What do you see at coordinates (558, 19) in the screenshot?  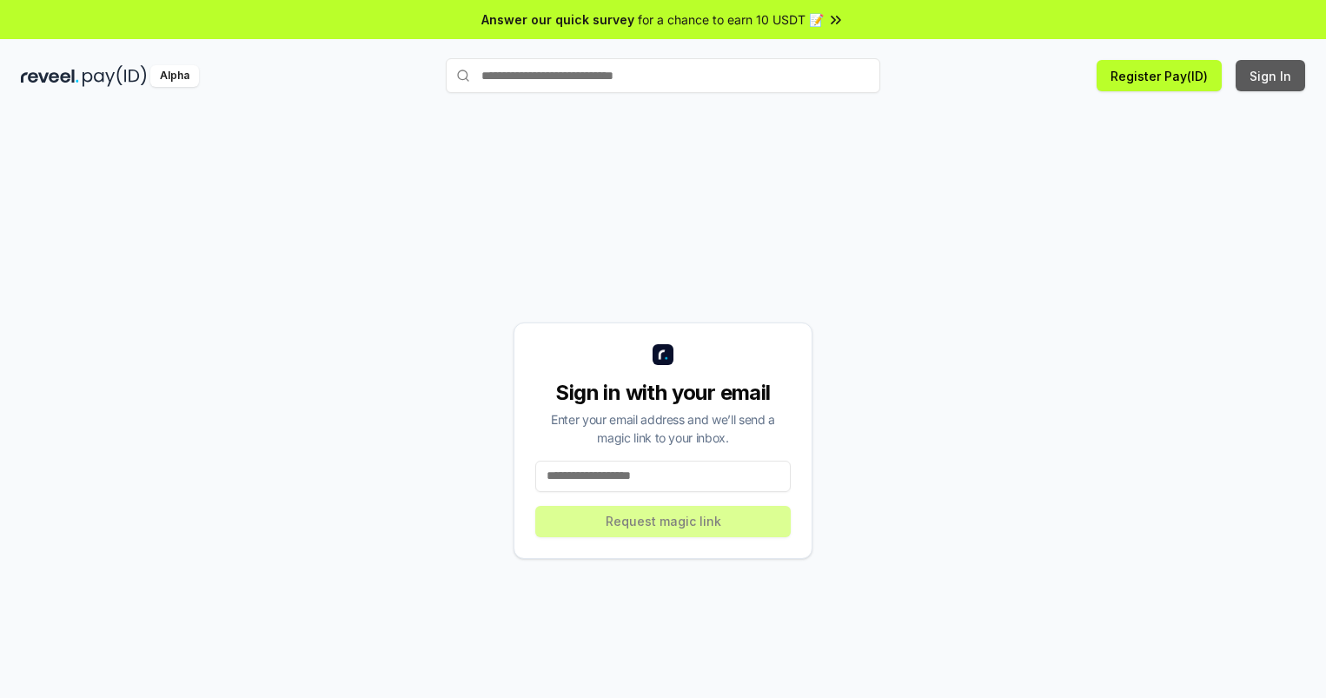 I see `span: Answer our quick survey` at bounding box center [558, 19].